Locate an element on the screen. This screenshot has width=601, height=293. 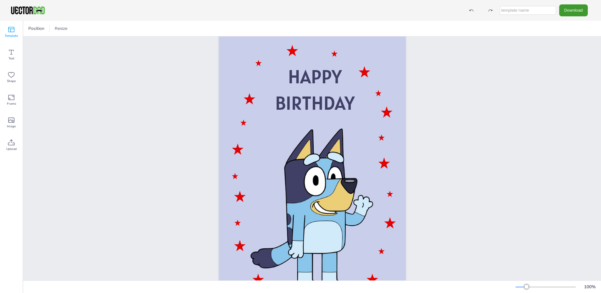
span: Text is located at coordinates (11, 58).